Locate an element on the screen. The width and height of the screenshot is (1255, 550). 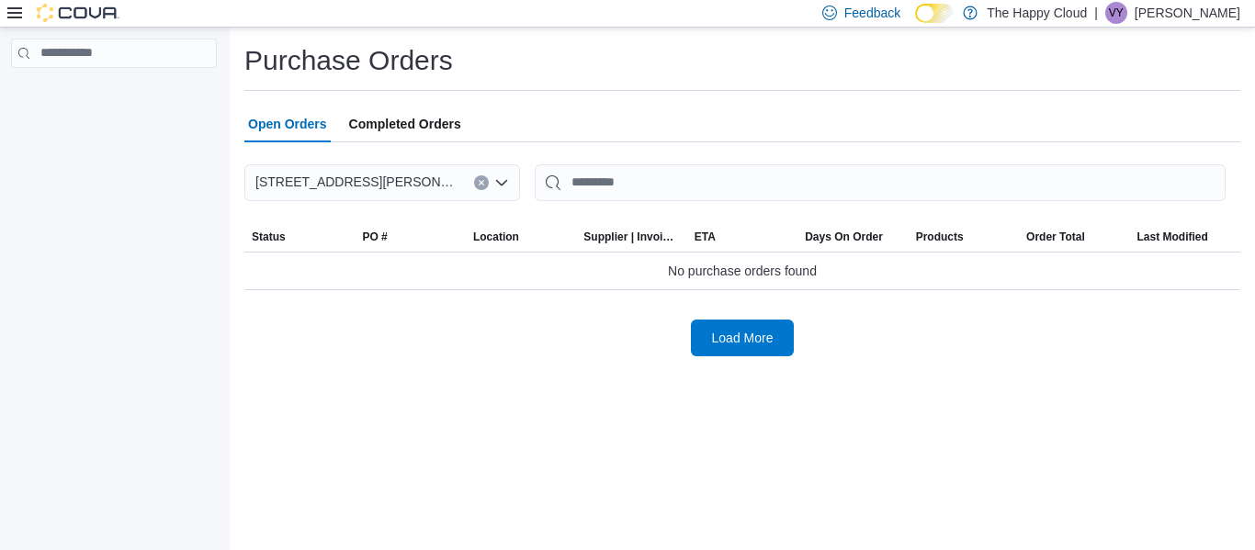
span: Days On Order is located at coordinates (843, 237).